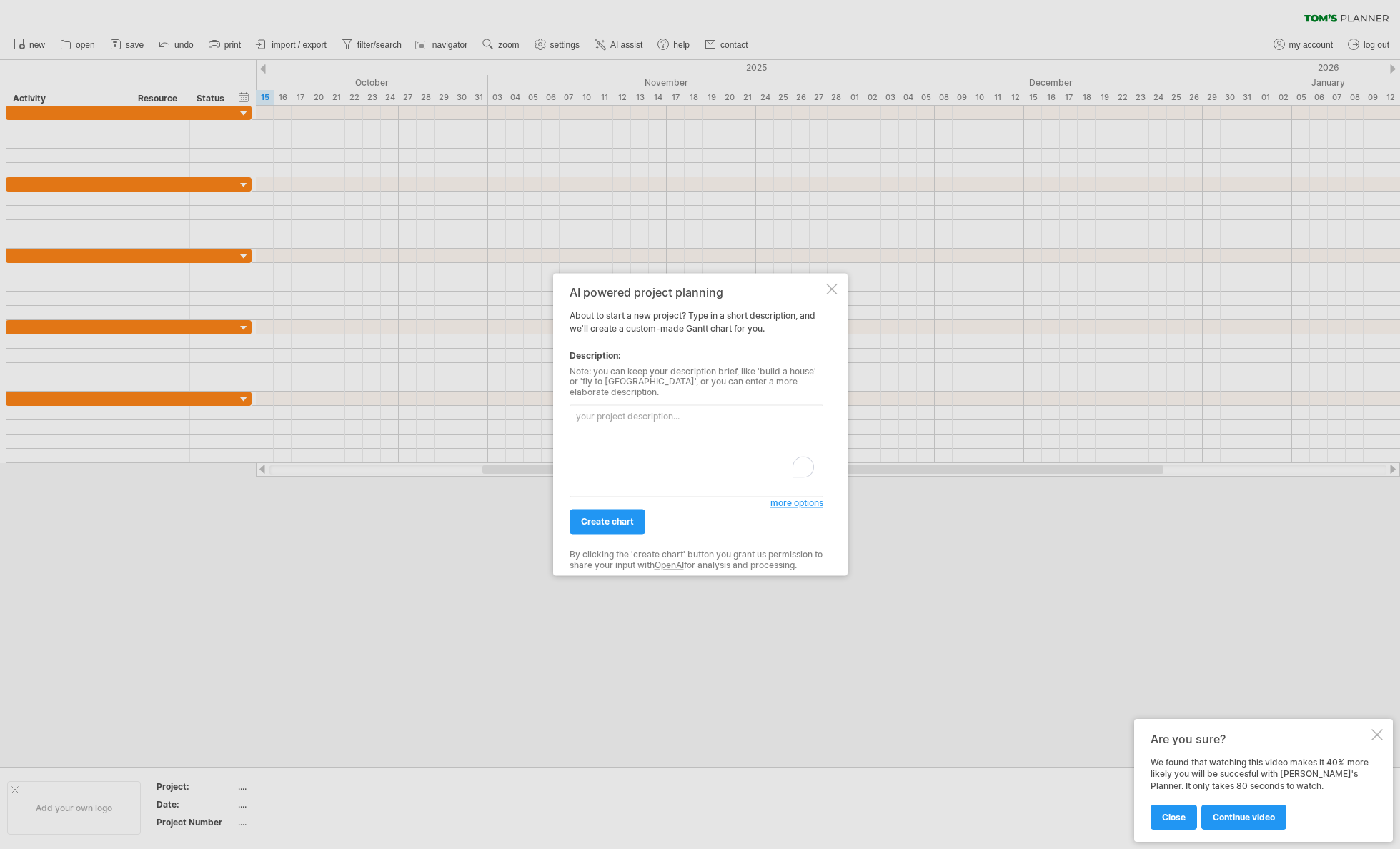 This screenshot has width=1400, height=849. Describe the element at coordinates (696, 452) in the screenshot. I see `textarea: To enrich screen reader interactions, please activate Accessibility in Grammarly extension settings` at that location.